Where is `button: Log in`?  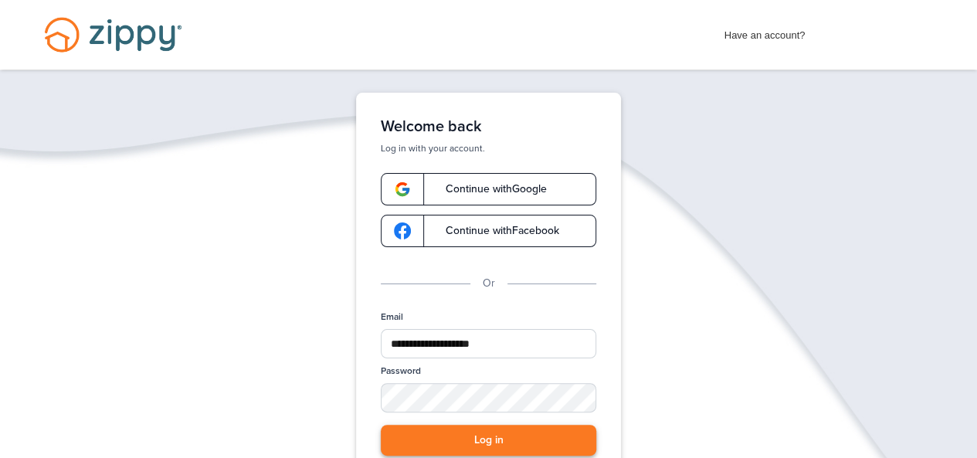 button: Log in is located at coordinates (488, 440).